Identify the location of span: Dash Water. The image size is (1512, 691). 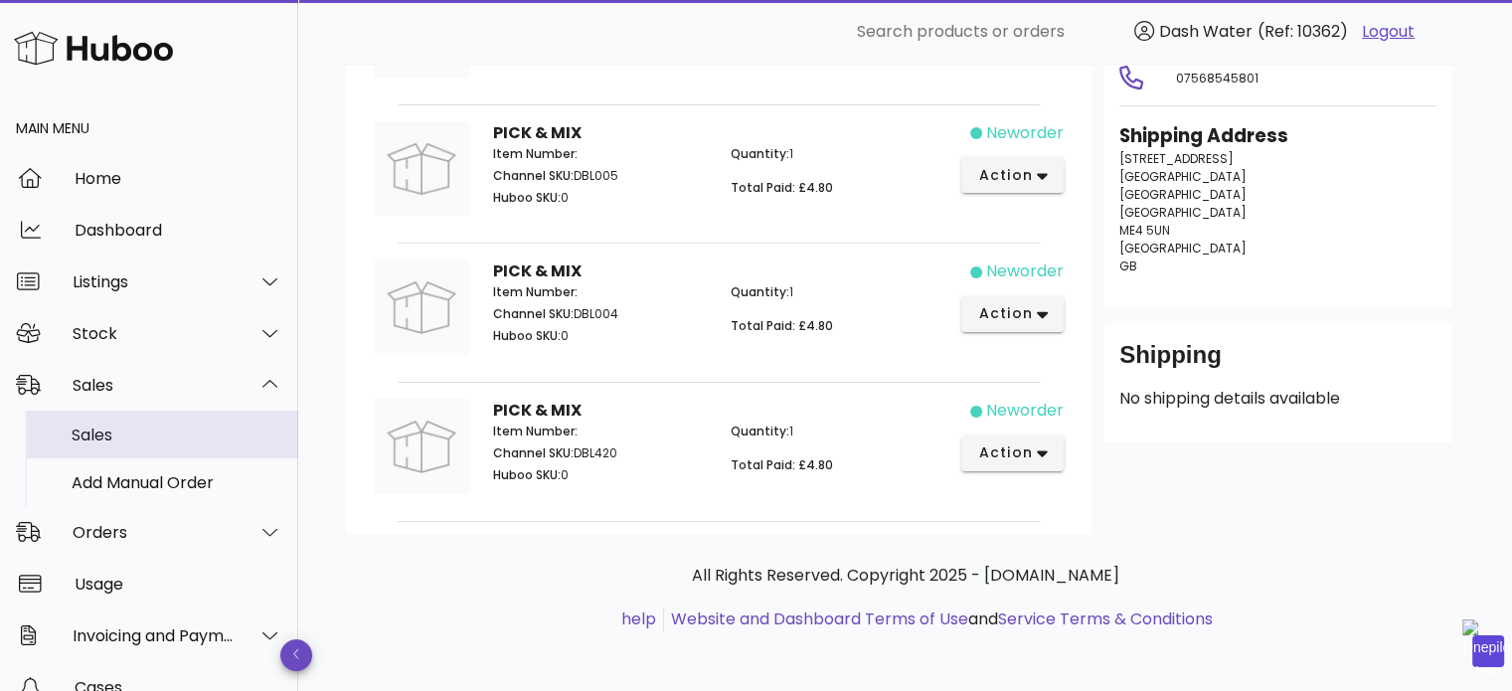
(1206, 31).